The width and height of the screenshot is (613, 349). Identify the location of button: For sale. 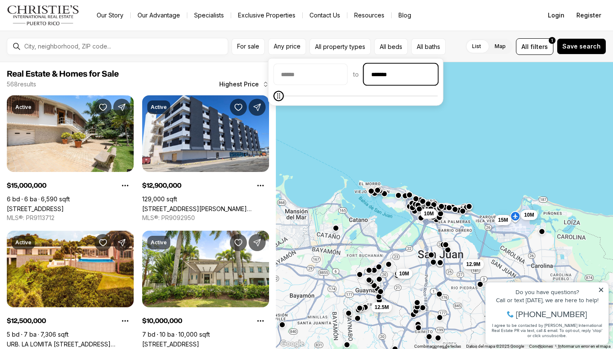
(248, 46).